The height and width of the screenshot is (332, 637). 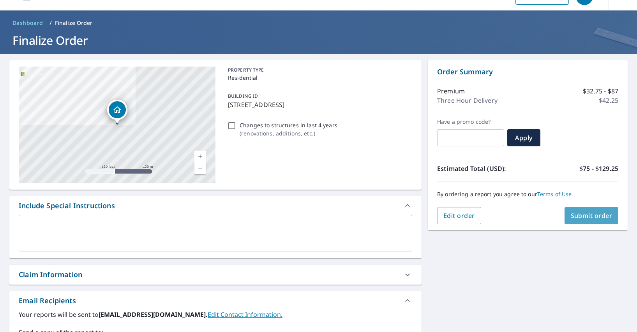 What do you see at coordinates (451, 91) in the screenshot?
I see `p: Premium` at bounding box center [451, 91].